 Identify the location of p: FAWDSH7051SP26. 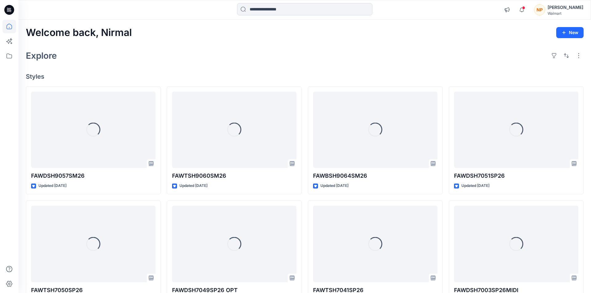
(516, 176).